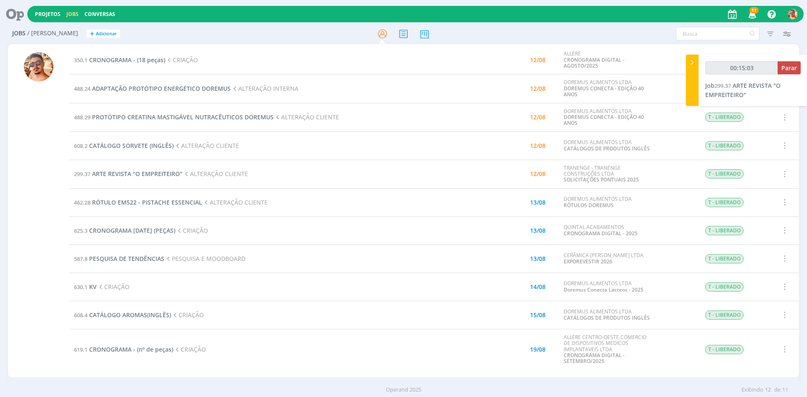 The image size is (807, 397). Describe the element at coordinates (717, 34) in the screenshot. I see `input: Busca` at that location.